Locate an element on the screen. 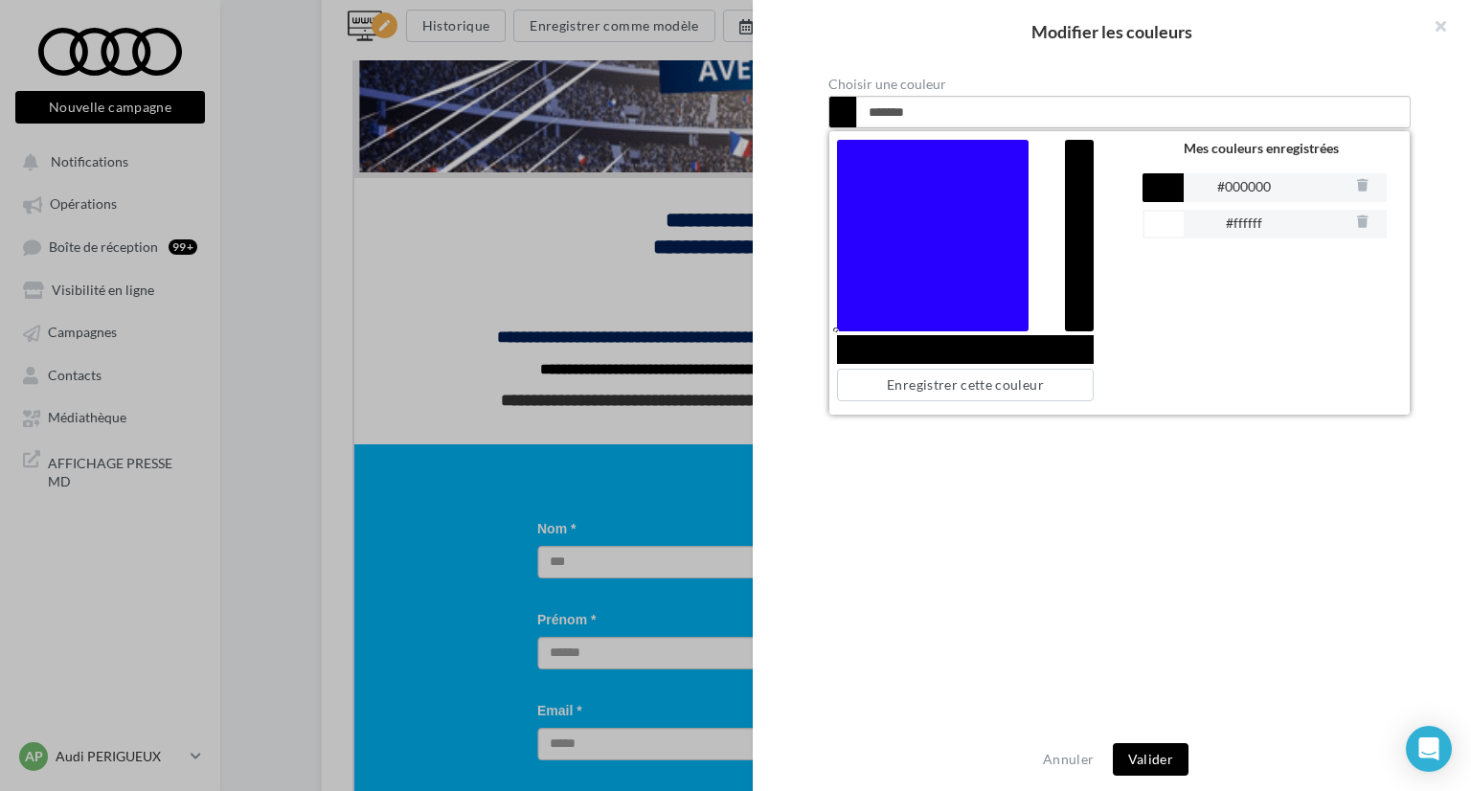  span: #ffffff is located at coordinates (1244, 222).